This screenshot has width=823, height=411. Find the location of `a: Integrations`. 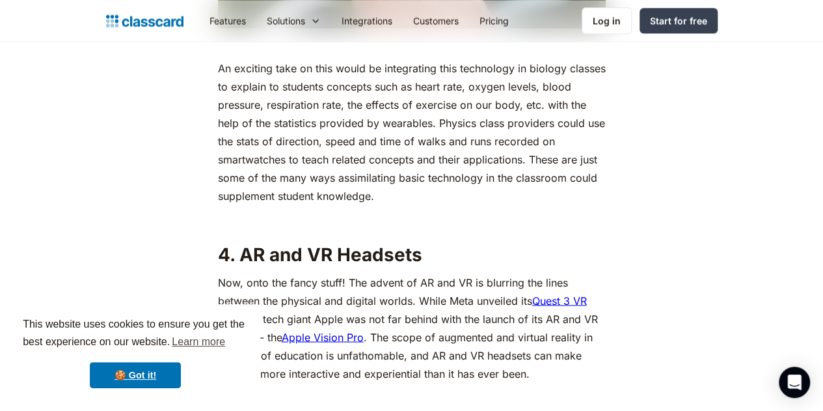

a: Integrations is located at coordinates (367, 20).